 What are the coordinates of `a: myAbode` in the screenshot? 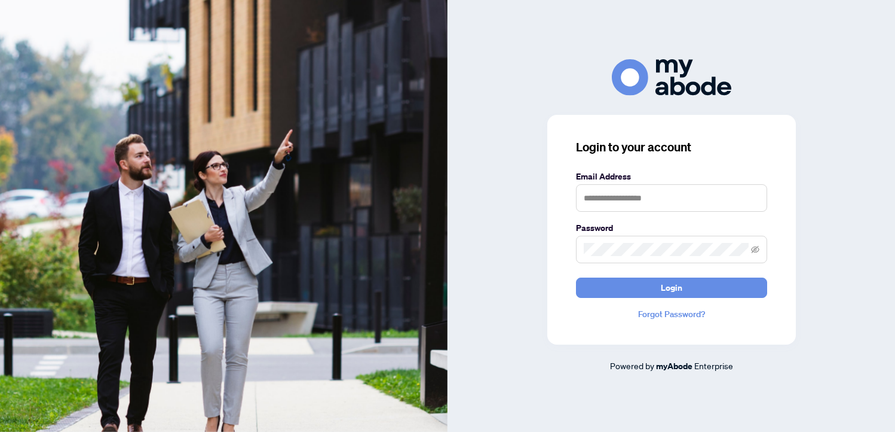 It's located at (674, 366).